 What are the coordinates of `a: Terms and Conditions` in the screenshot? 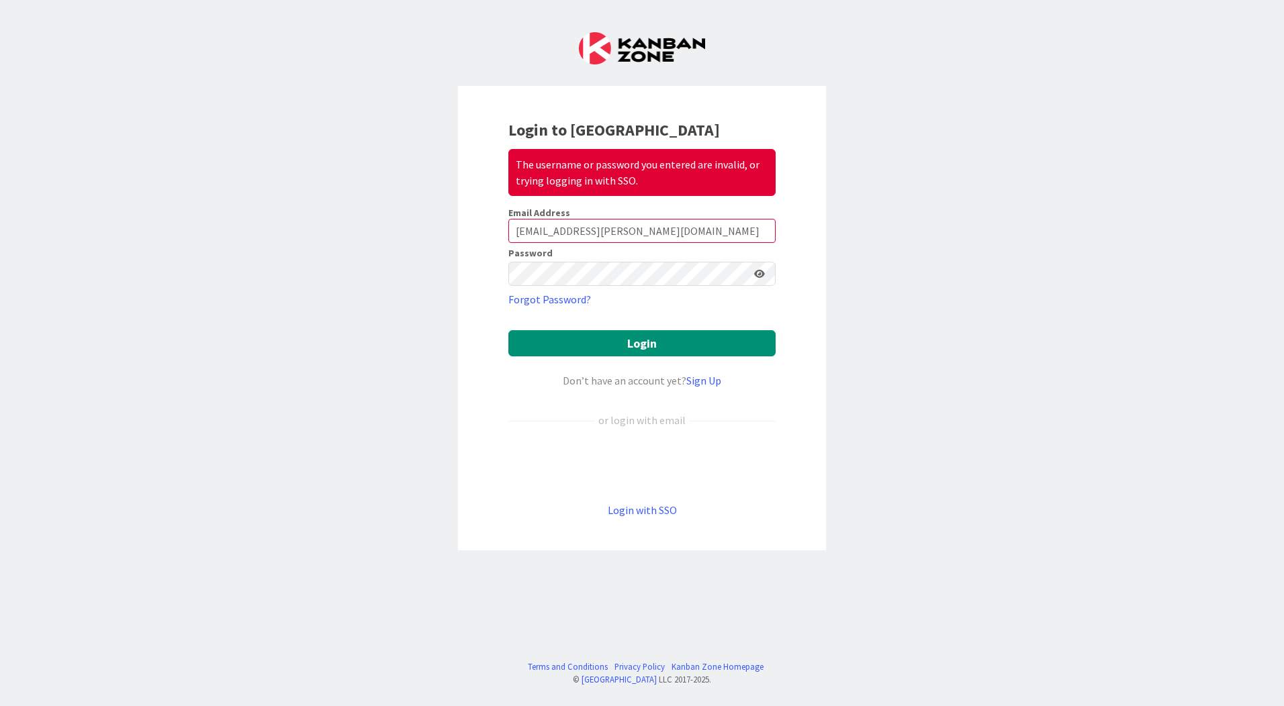 It's located at (567, 667).